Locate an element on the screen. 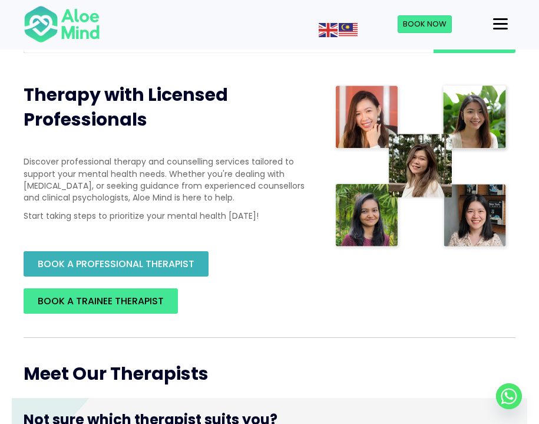 This screenshot has width=539, height=424. span: BOOK A PROFESSIONAL THERAPIST is located at coordinates (116, 263).